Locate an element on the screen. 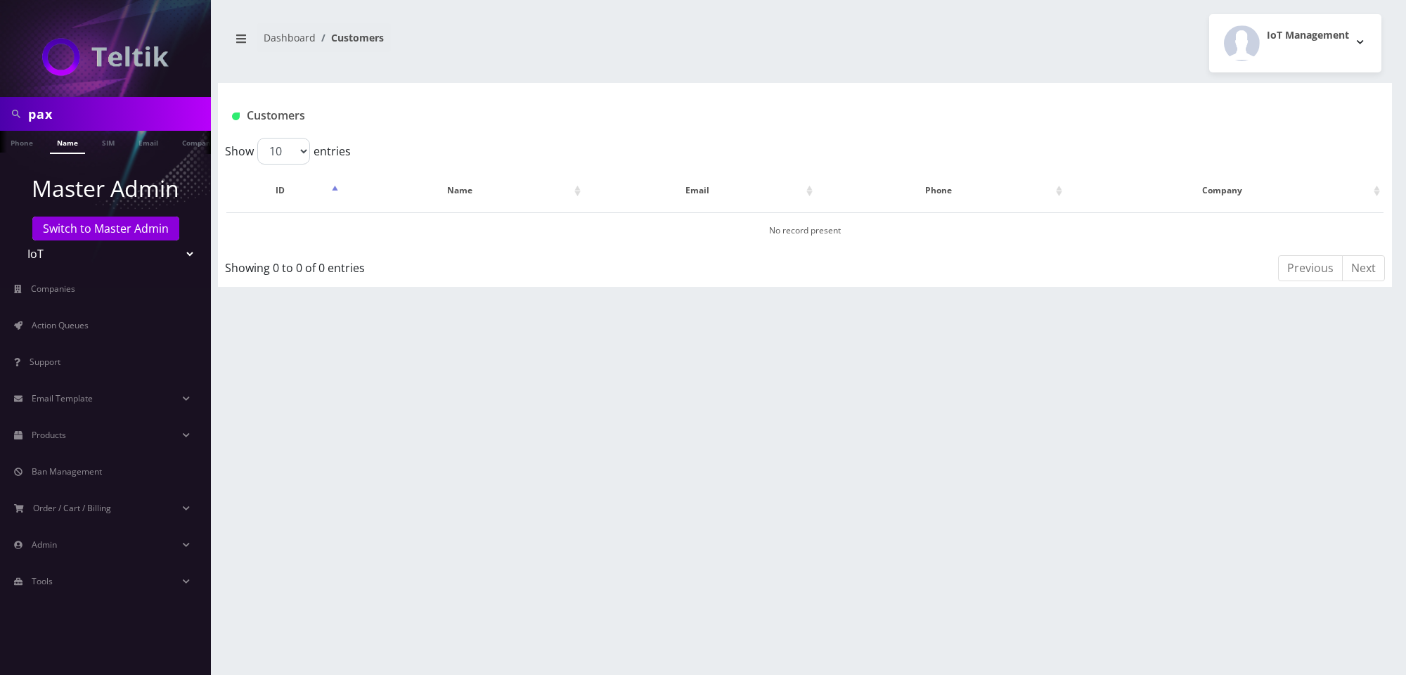  span: Tools is located at coordinates (42, 581).